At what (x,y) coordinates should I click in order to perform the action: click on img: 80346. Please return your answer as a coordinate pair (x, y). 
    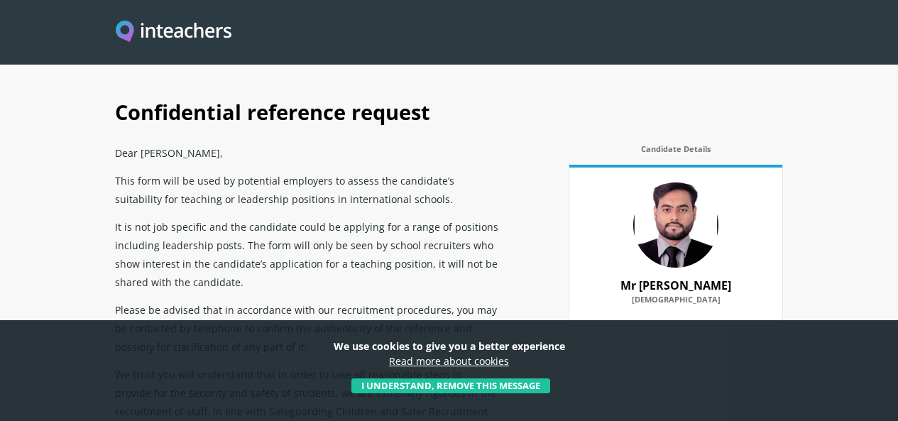
    Looking at the image, I should click on (675, 225).